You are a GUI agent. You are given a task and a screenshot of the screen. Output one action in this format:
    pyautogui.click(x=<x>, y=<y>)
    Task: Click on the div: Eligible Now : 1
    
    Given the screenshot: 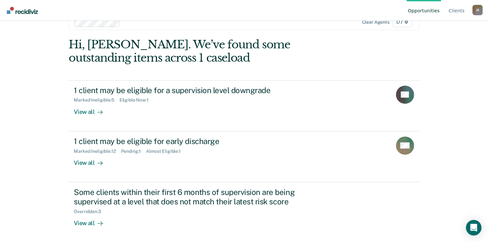 What is the action you would take?
    pyautogui.click(x=137, y=100)
    